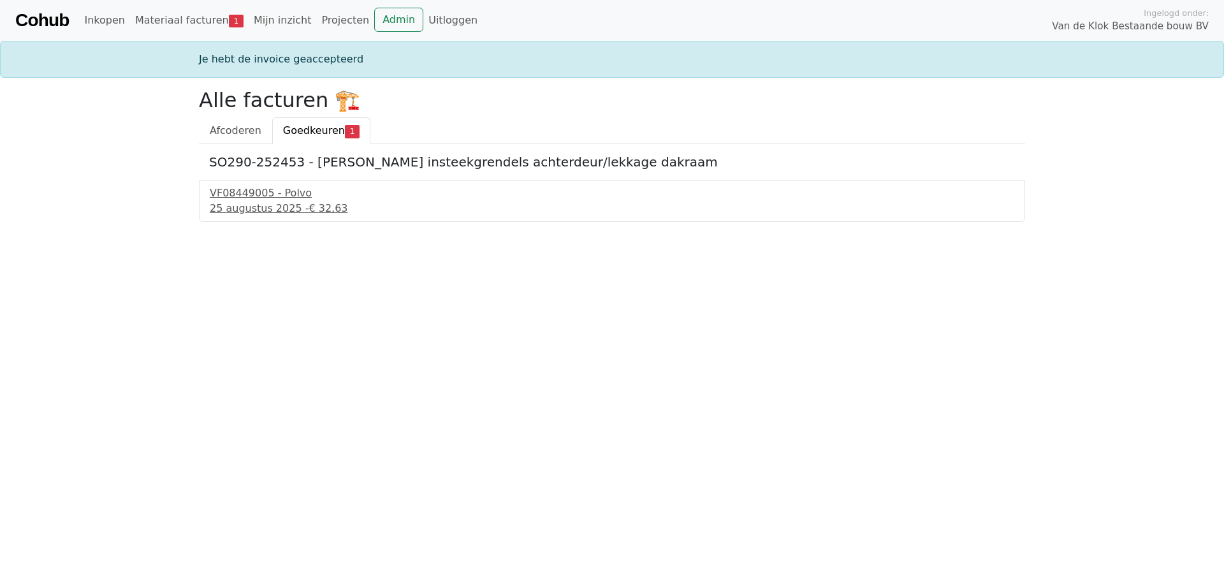 Image resolution: width=1224 pixels, height=581 pixels. Describe the element at coordinates (328, 208) in the screenshot. I see `span: € 32,63` at that location.